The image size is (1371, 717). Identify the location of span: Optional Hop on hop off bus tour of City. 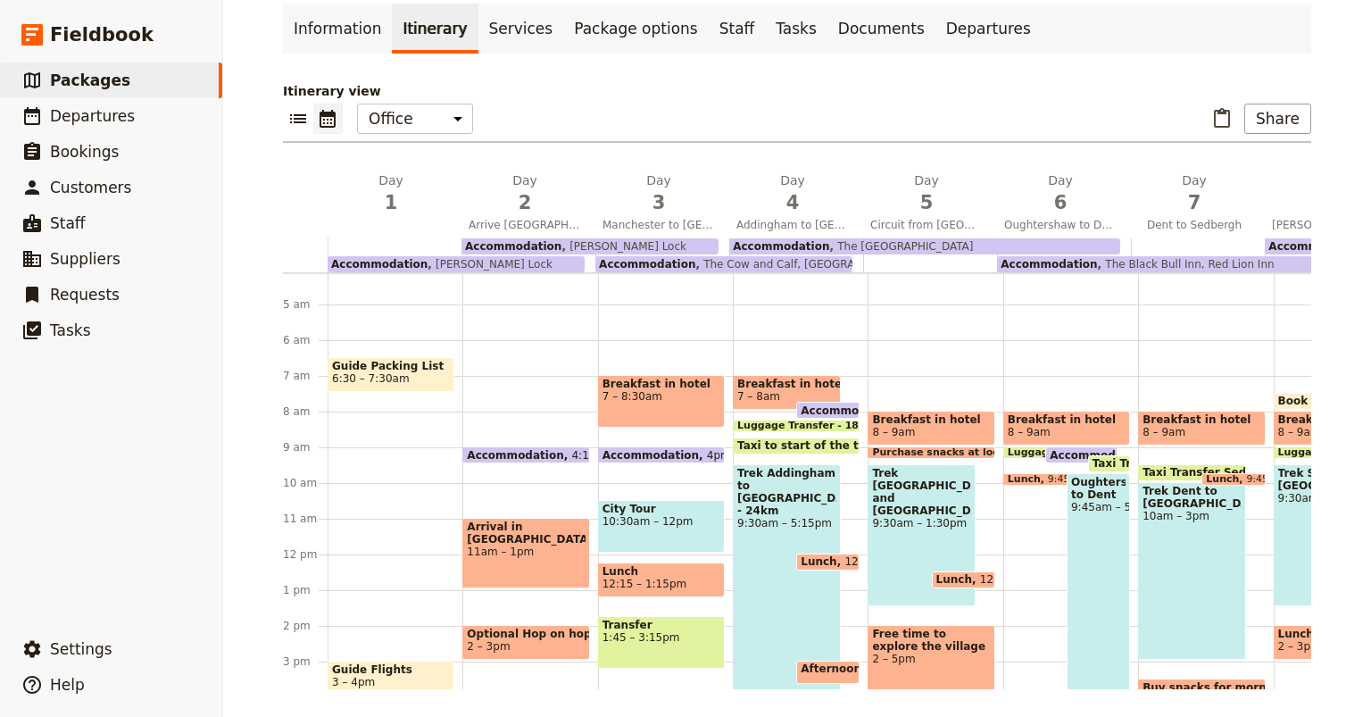
(526, 634).